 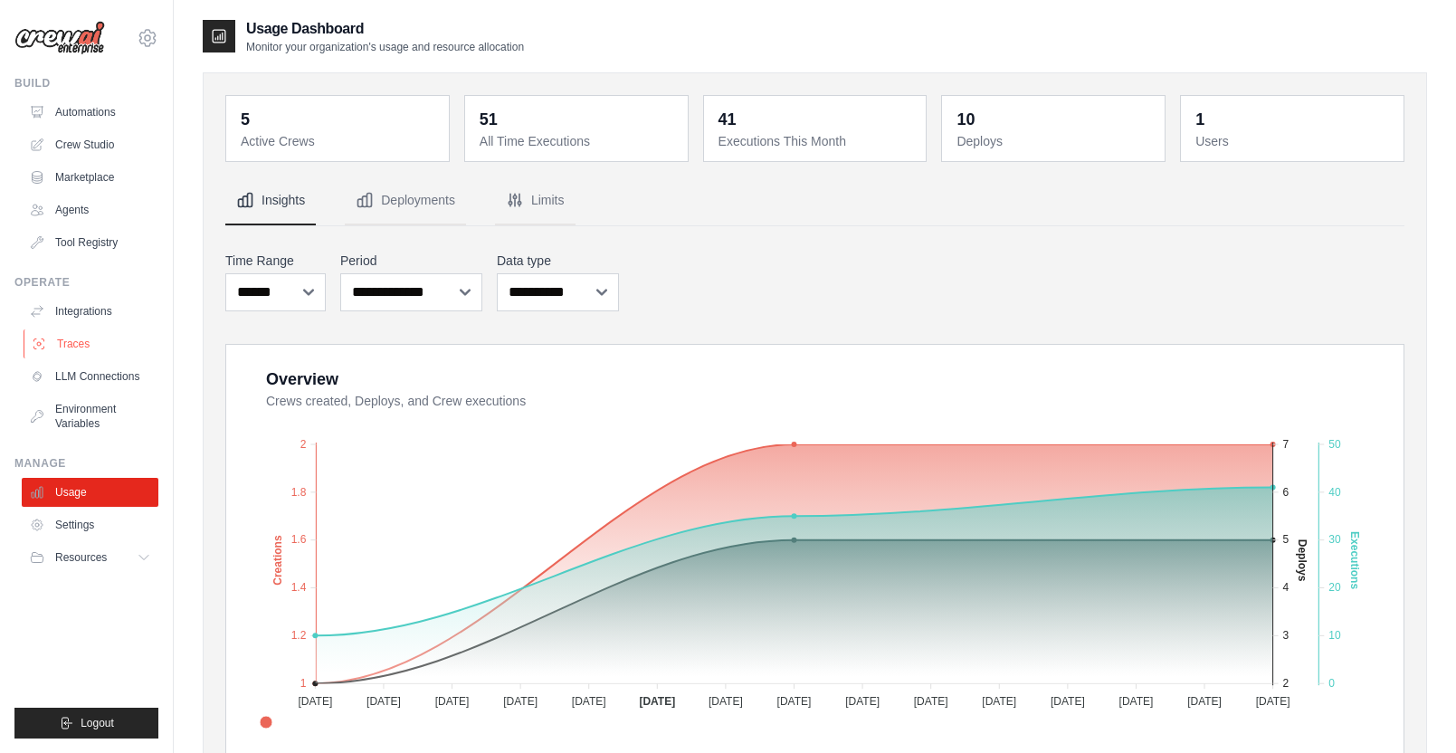 What do you see at coordinates (1055, 141) in the screenshot?
I see `dt: Deploys` at bounding box center [1055, 141].